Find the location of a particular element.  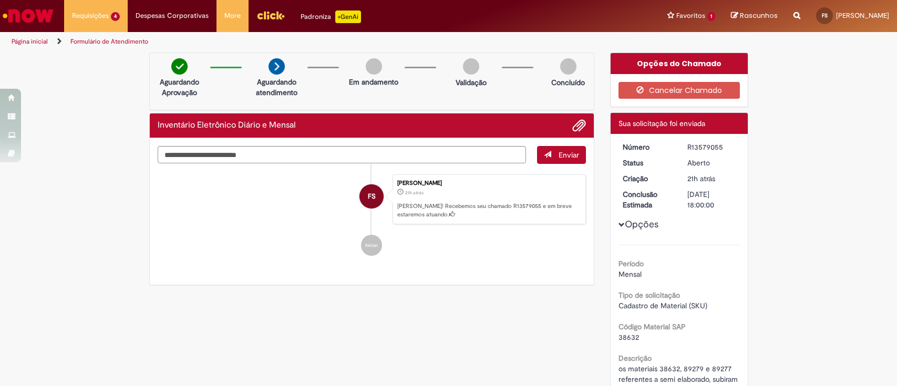

span: Despesas Corporativas is located at coordinates (172, 16).